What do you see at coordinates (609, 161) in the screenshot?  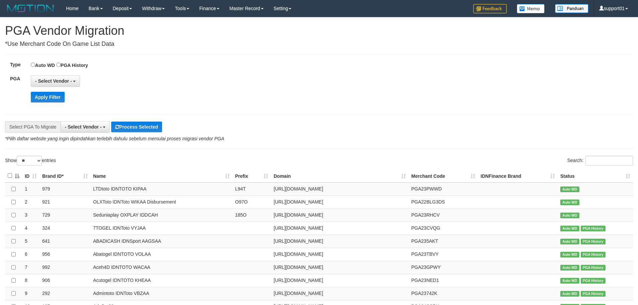 I see `input: Search:` at bounding box center [609, 161].